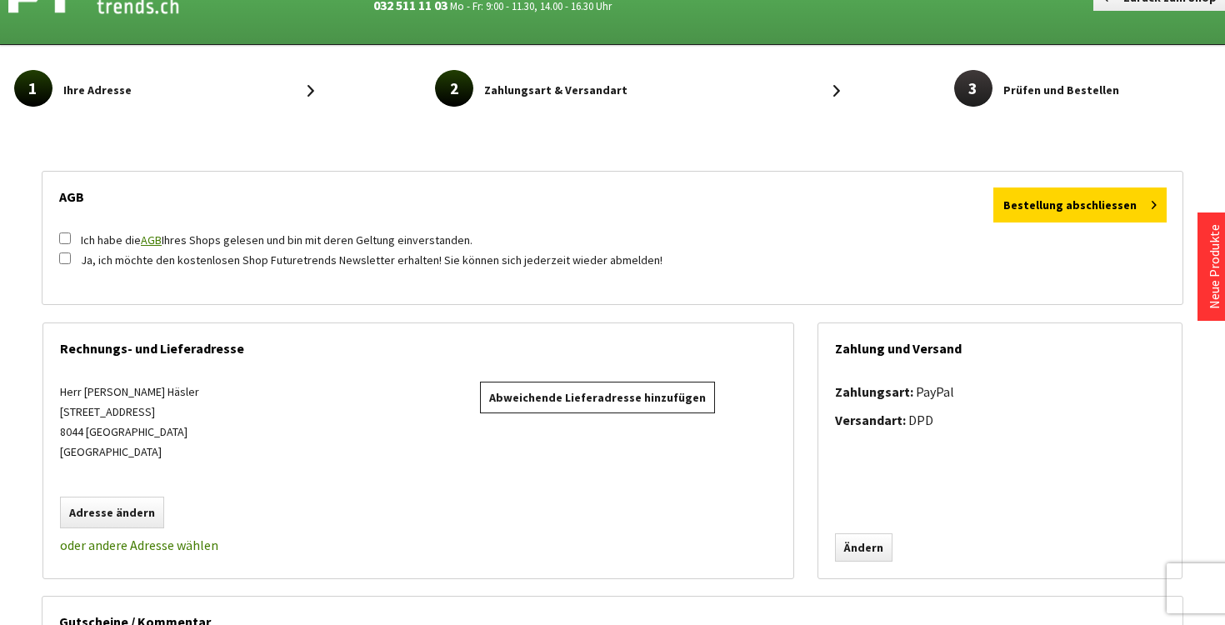  I want to click on span: AGB, so click(151, 240).